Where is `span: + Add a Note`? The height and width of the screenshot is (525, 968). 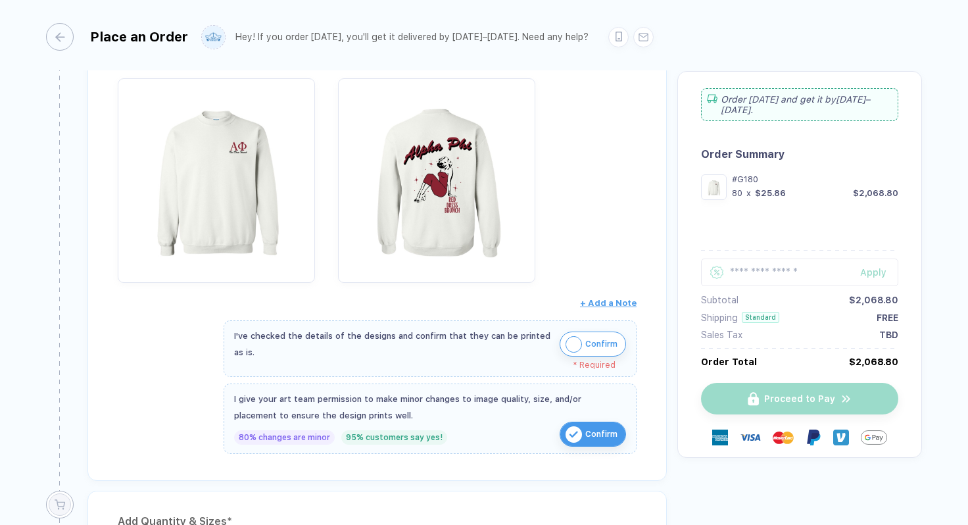
span: + Add a Note is located at coordinates (608, 303).